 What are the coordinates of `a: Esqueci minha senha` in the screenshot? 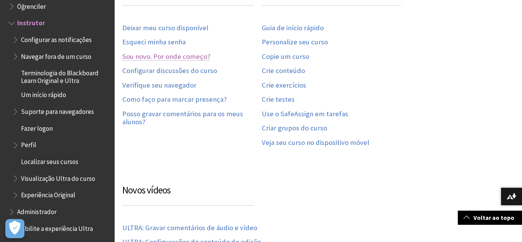 It's located at (154, 42).